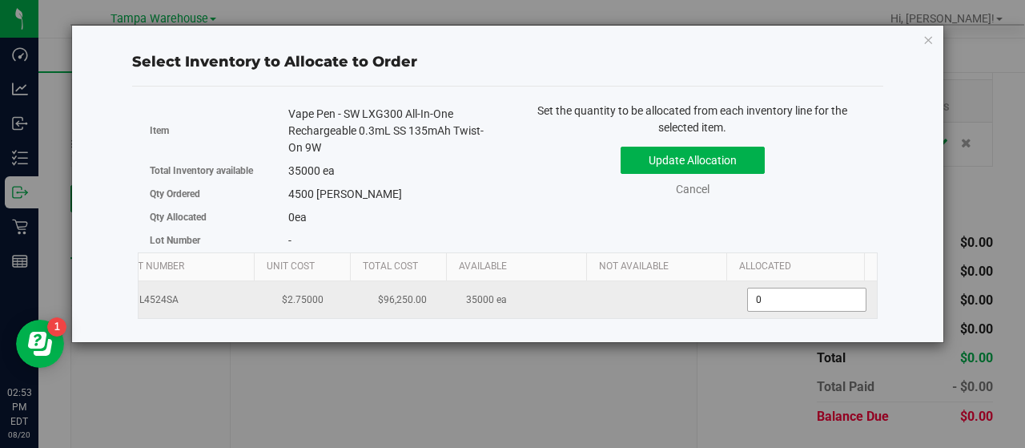 Image resolution: width=1025 pixels, height=448 pixels. What do you see at coordinates (219, 240) in the screenshot?
I see `label: Lot Number` at bounding box center [219, 240].